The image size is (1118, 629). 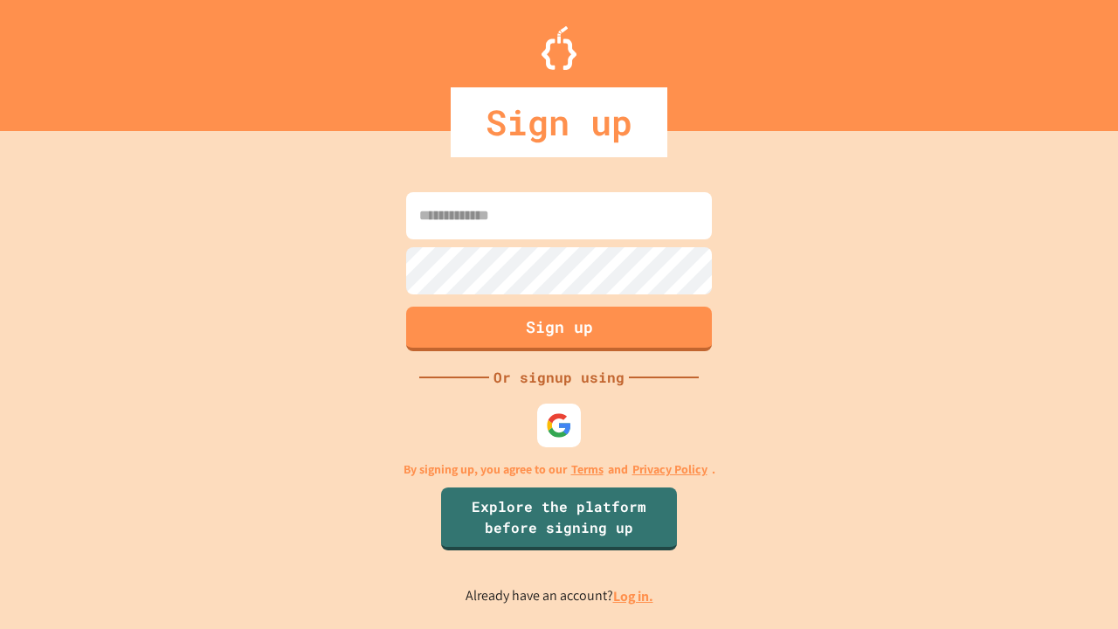 What do you see at coordinates (559, 328) in the screenshot?
I see `button: Sign up` at bounding box center [559, 328].